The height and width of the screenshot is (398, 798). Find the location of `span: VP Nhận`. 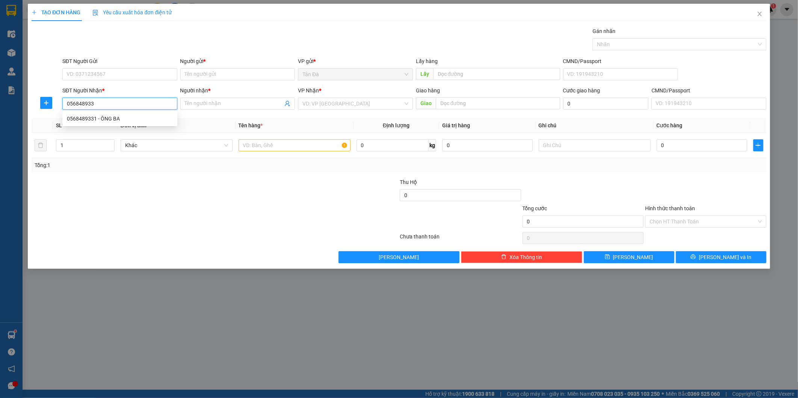

span: VP Nhận is located at coordinates (308, 91).